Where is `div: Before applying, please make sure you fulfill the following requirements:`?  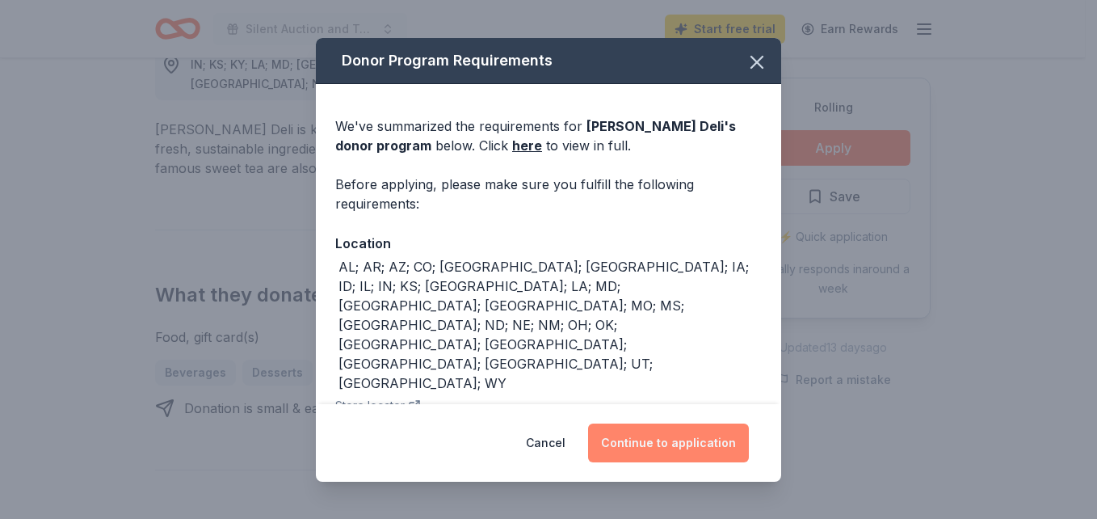 div: Before applying, please make sure you fulfill the following requirements: is located at coordinates (549, 194).